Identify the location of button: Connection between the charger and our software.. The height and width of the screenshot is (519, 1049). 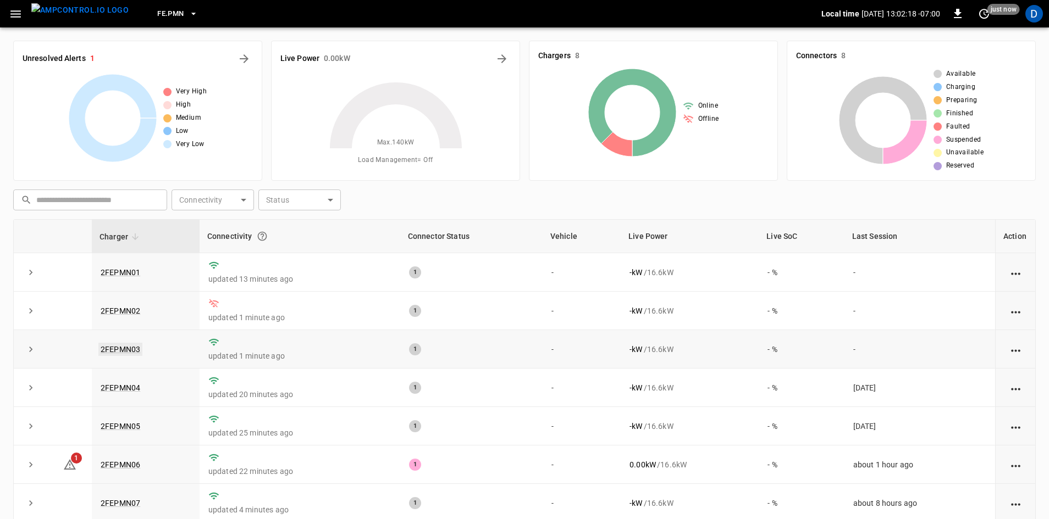
(262, 236).